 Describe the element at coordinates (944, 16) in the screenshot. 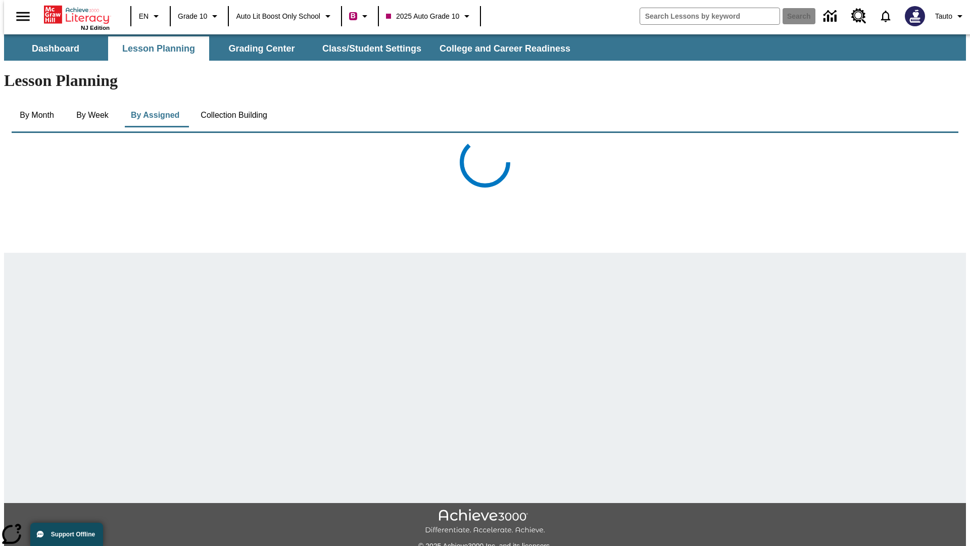

I see `span: Tauto` at that location.